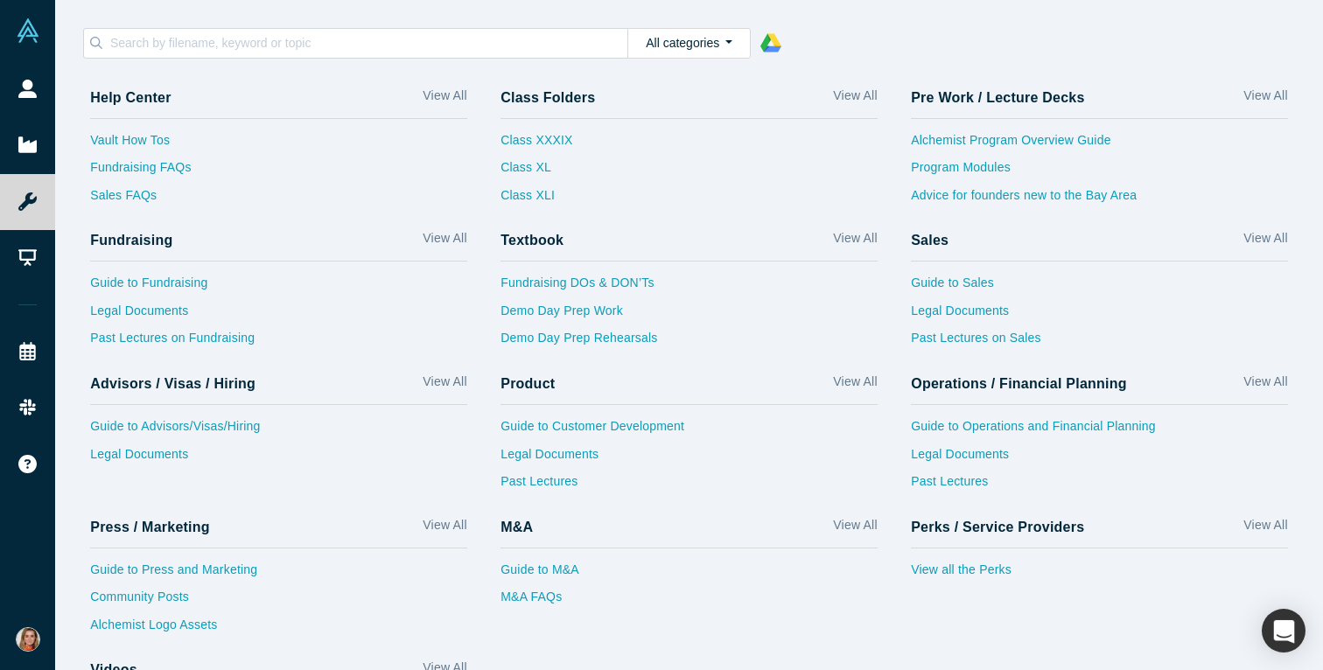 This screenshot has height=670, width=1323. What do you see at coordinates (1099, 343) in the screenshot?
I see `a: Past Lectures on Sales` at bounding box center [1099, 343].